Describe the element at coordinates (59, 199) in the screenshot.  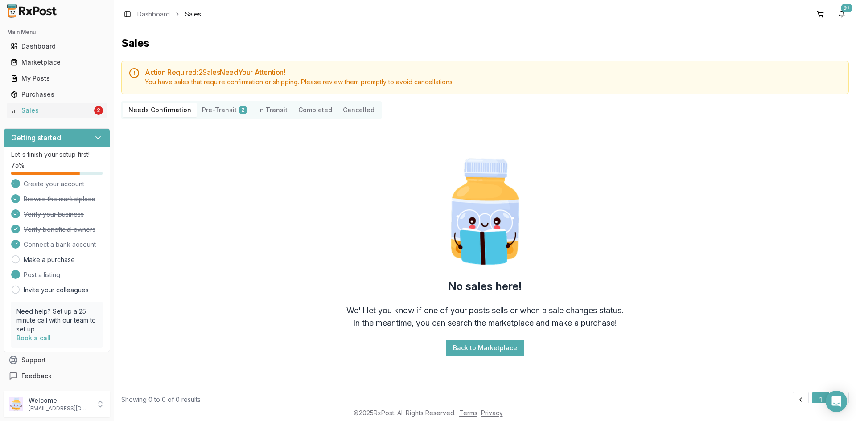
I see `span: Browse the marketplace` at that location.